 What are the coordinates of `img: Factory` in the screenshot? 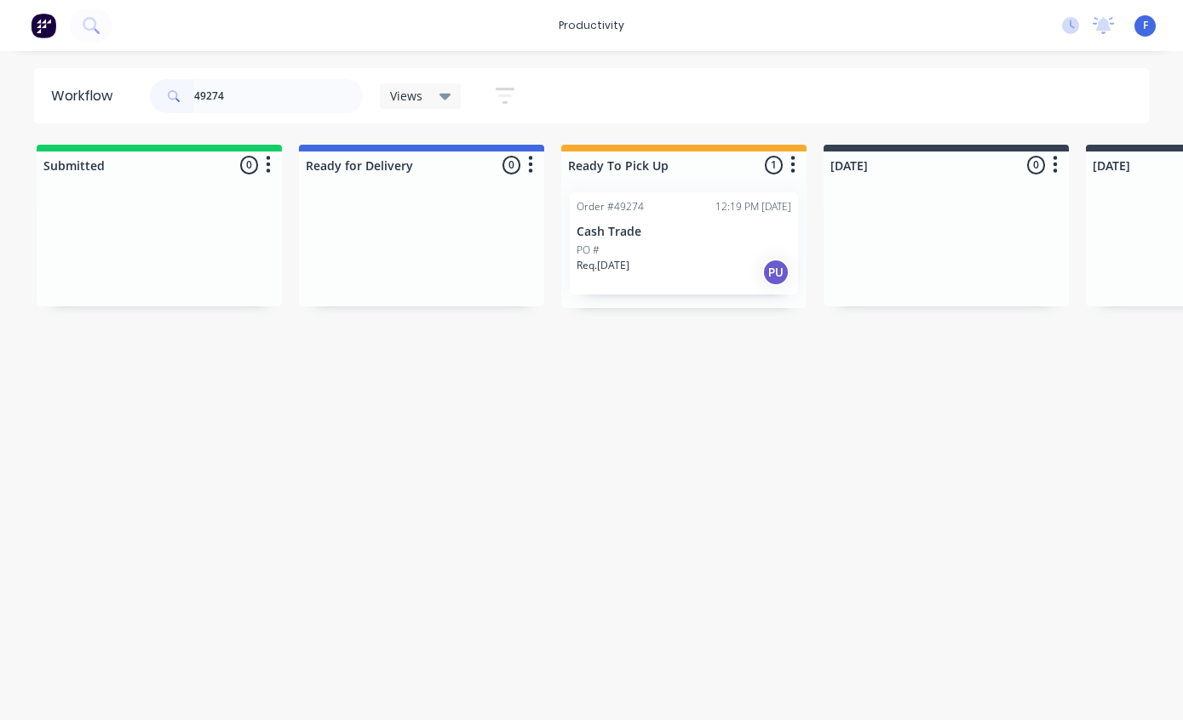 It's located at (43, 26).